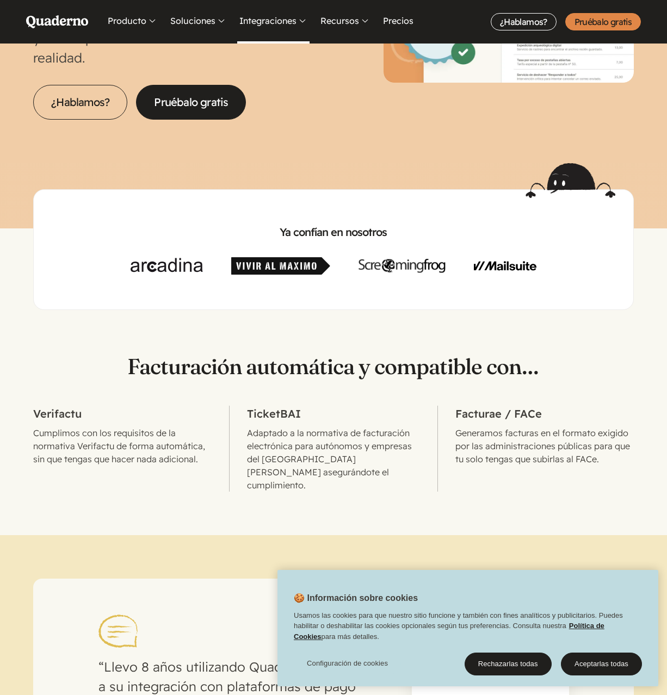 The image size is (667, 695). Describe the element at coordinates (333, 414) in the screenshot. I see `h2: TicketBAI` at that location.